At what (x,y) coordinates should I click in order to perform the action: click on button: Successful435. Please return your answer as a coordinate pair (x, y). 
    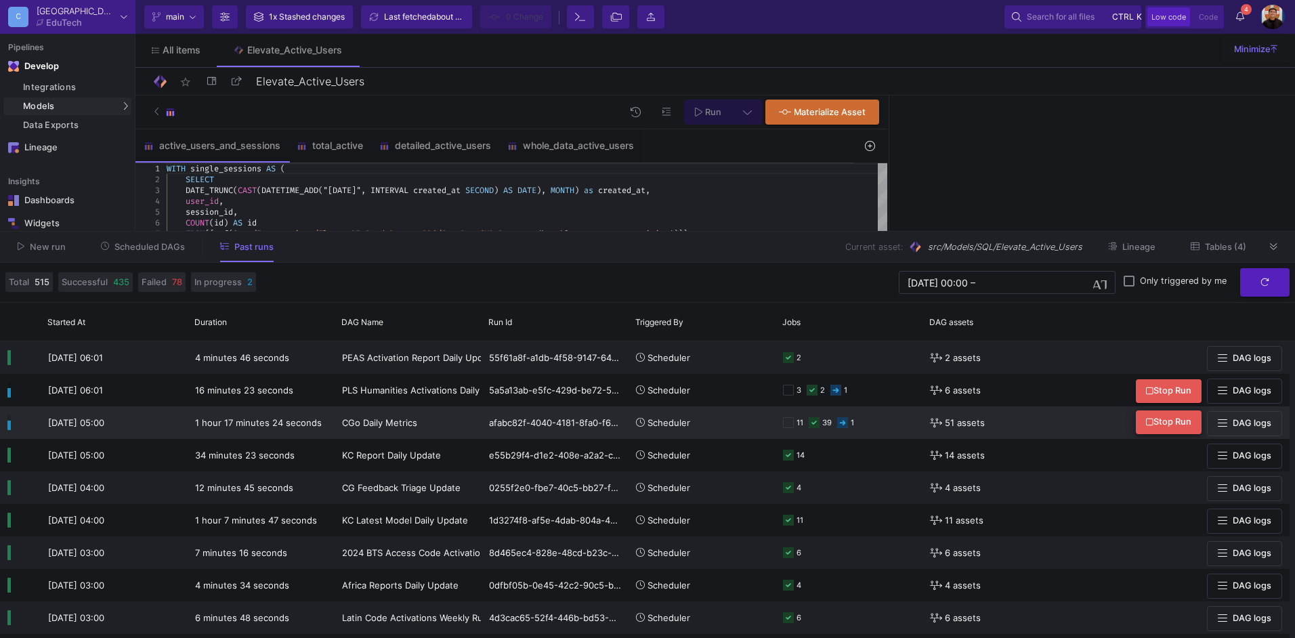
    Looking at the image, I should click on (95, 282).